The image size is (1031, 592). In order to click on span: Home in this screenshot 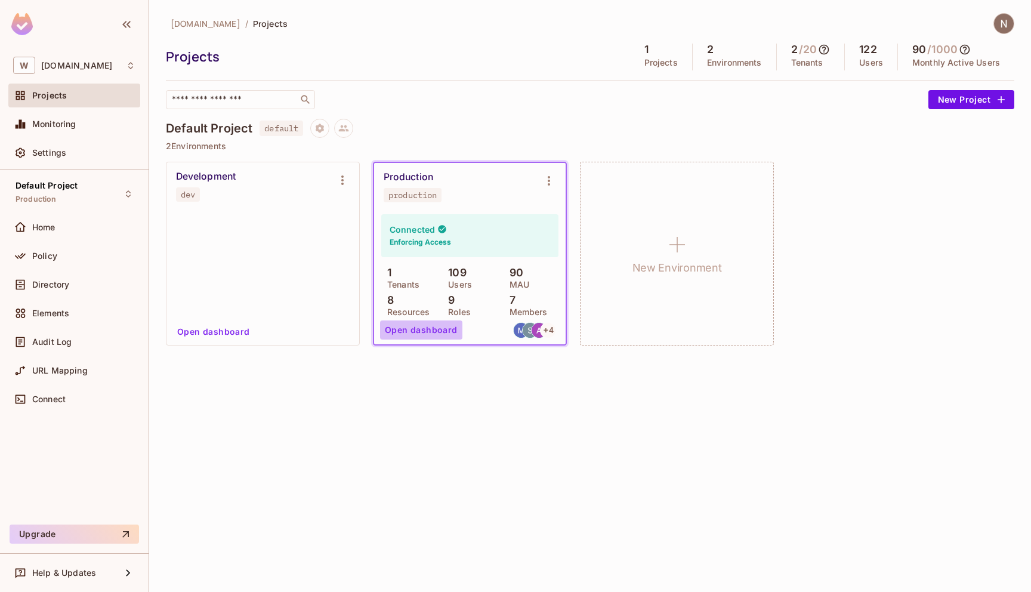, I will do `click(44, 227)`.